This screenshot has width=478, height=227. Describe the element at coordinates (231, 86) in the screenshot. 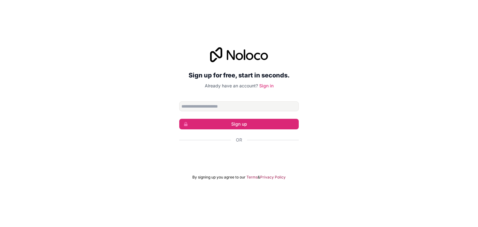

I see `span: Already have an account?` at that location.